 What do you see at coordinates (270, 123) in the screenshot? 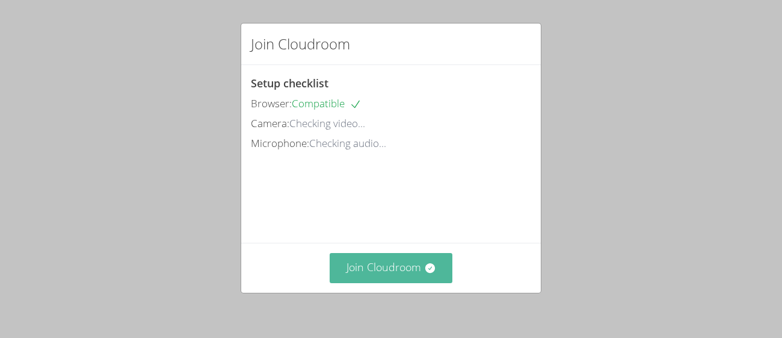
I see `span: Camera:` at bounding box center [270, 123].